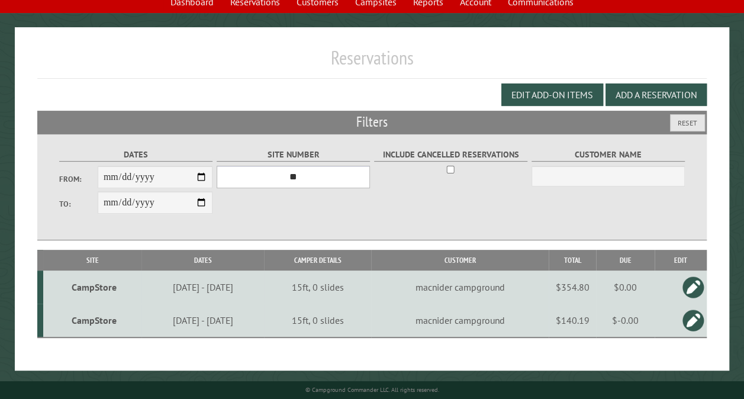 The height and width of the screenshot is (399, 744). Describe the element at coordinates (625, 320) in the screenshot. I see `td: $-0.00` at that location.